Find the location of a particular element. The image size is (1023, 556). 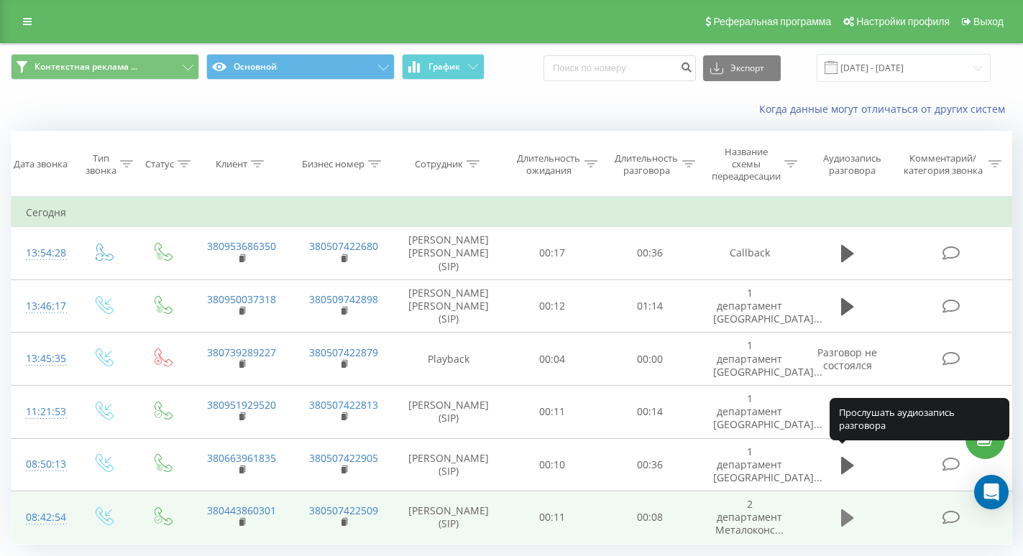

div: Сотрудник is located at coordinates (438, 164).